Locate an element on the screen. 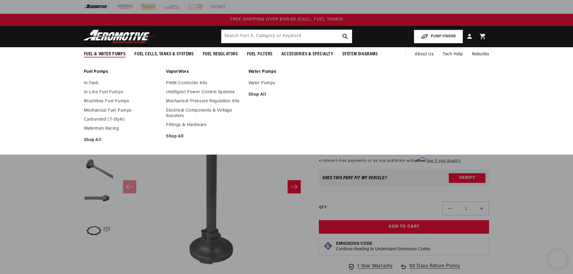  span: Fuel Cells, Tanks & Systems is located at coordinates (164, 54).